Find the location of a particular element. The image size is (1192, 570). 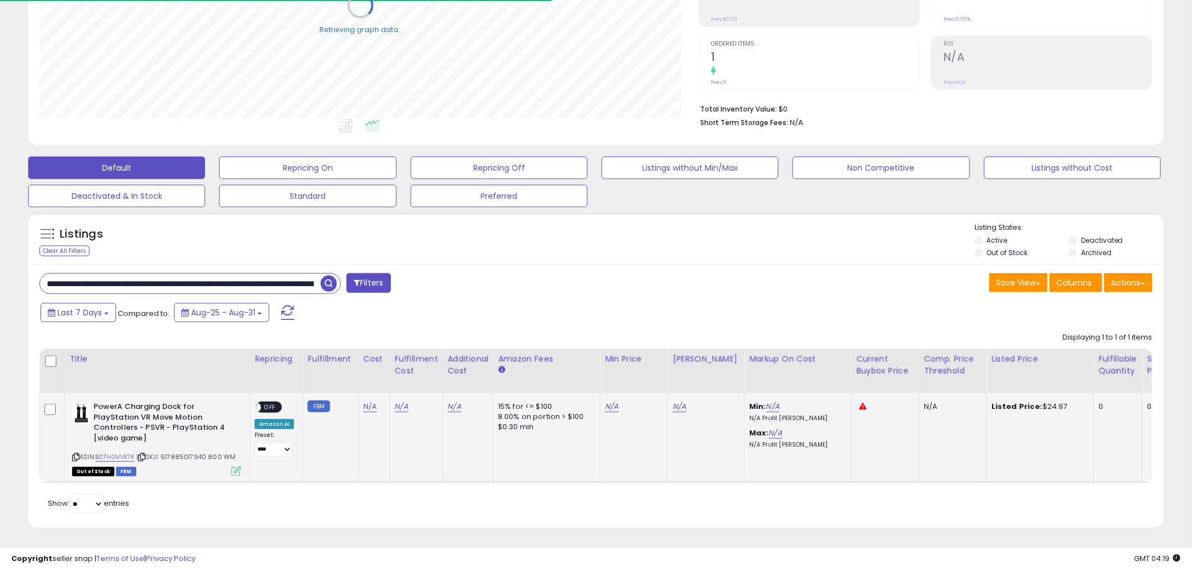

small: Prev: 0 is located at coordinates (719, 82).